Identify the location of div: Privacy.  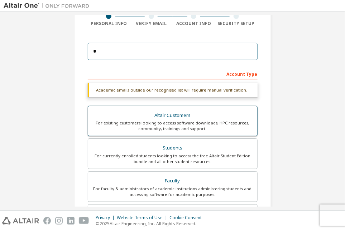
(106, 218).